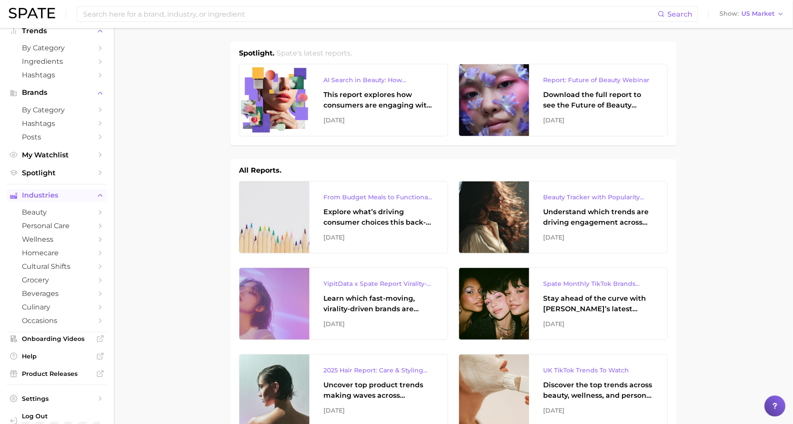  I want to click on a: occasions, so click(57, 321).